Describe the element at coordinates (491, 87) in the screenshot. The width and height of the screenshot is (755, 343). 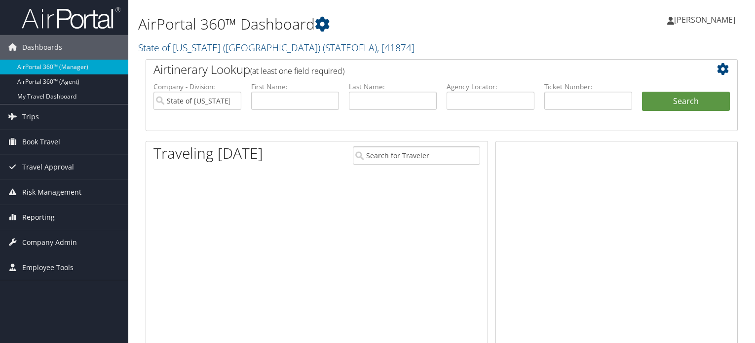
I see `label: Agency Locator:` at that location.